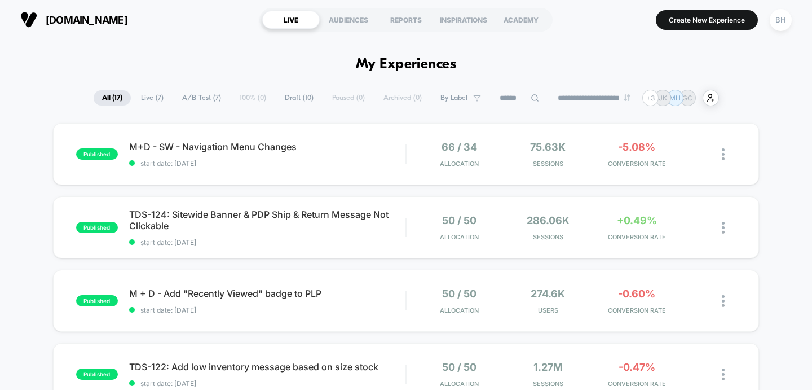  Describe the element at coordinates (637, 293) in the screenshot. I see `span: -0.60%` at that location.